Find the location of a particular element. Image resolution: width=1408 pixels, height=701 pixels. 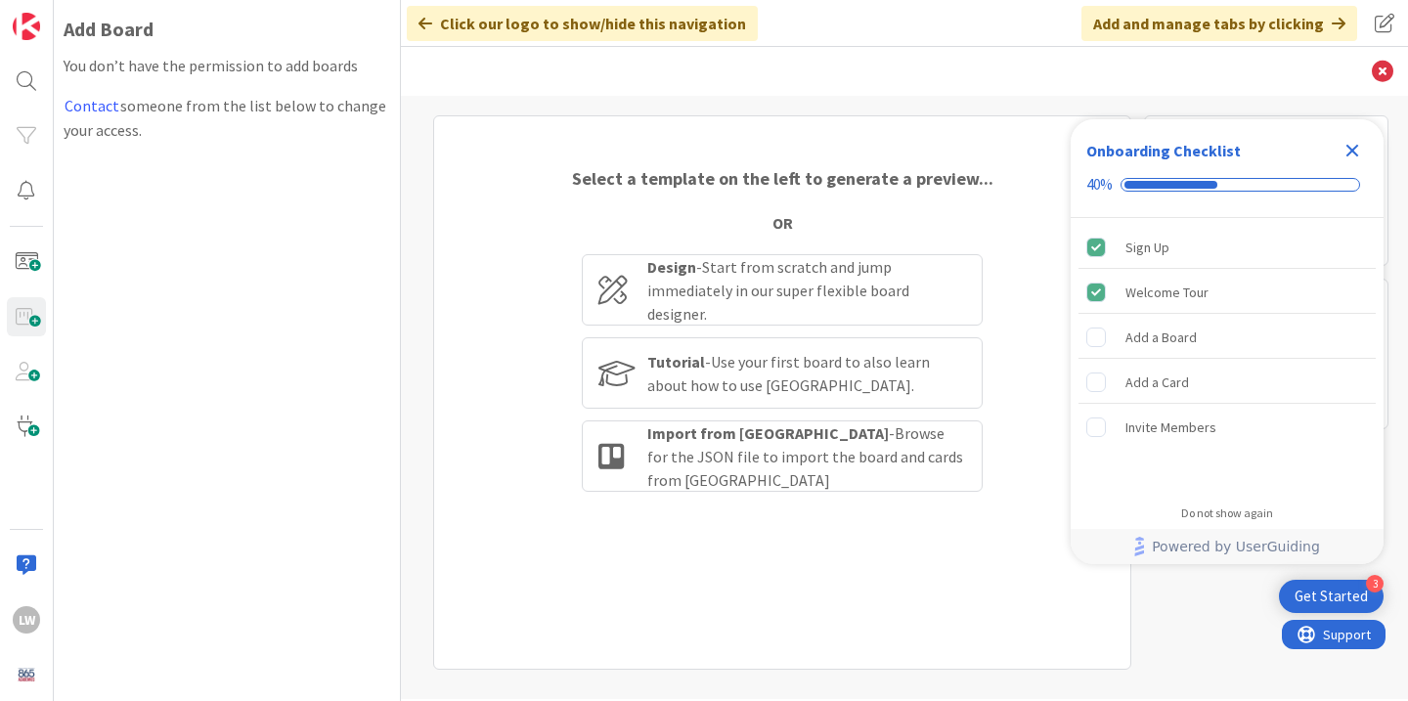

div: Add a Card is located at coordinates (1157, 382).